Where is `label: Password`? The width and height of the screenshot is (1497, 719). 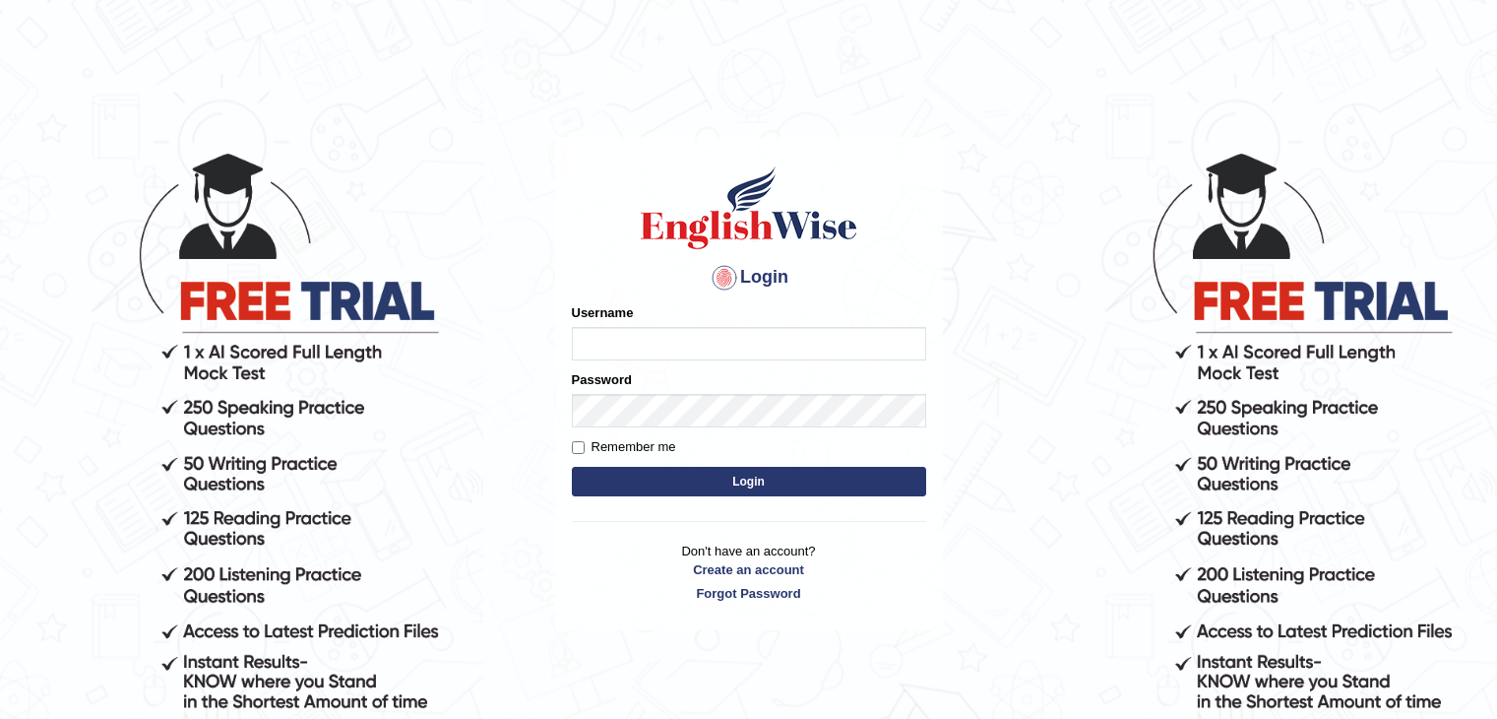 label: Password is located at coordinates (602, 379).